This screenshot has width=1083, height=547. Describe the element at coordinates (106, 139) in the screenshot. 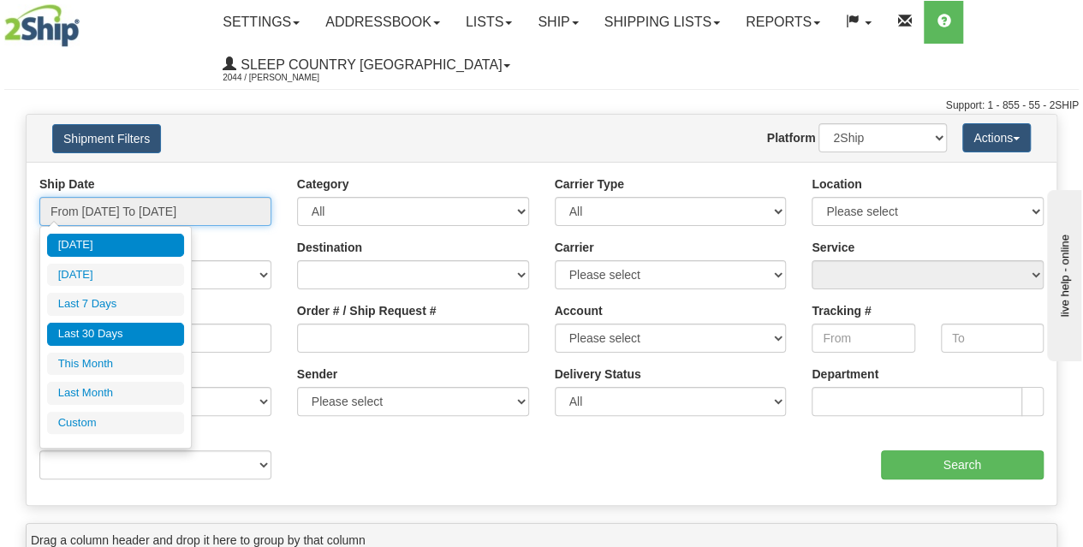

I see `button: Shipment Filters` at that location.